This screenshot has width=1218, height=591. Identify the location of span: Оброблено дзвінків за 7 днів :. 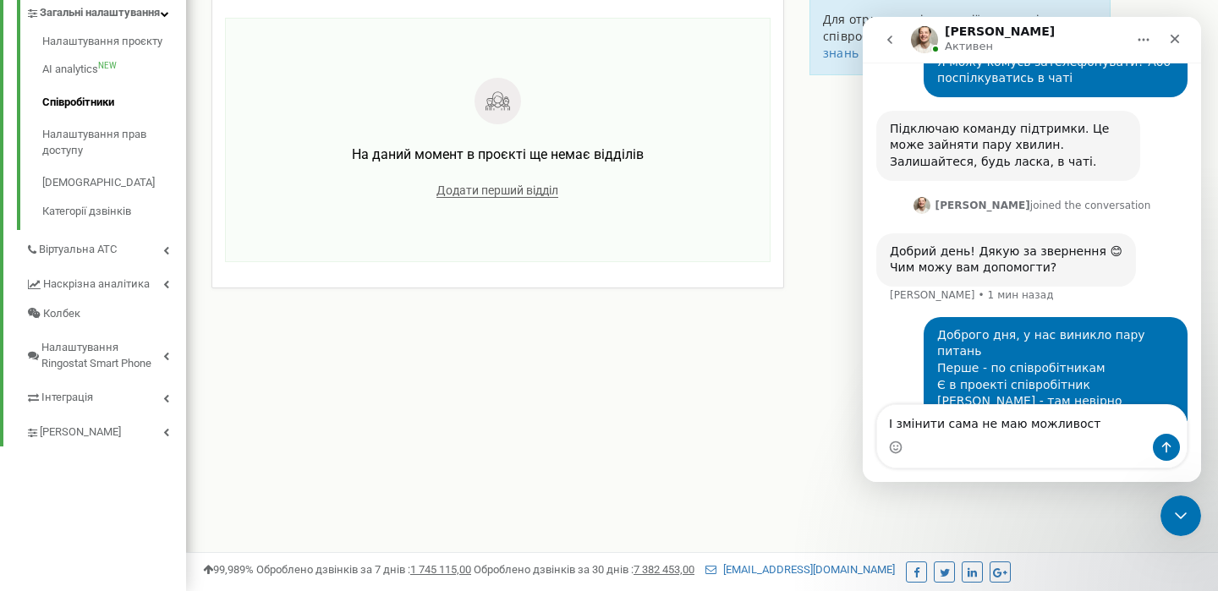
(364, 569).